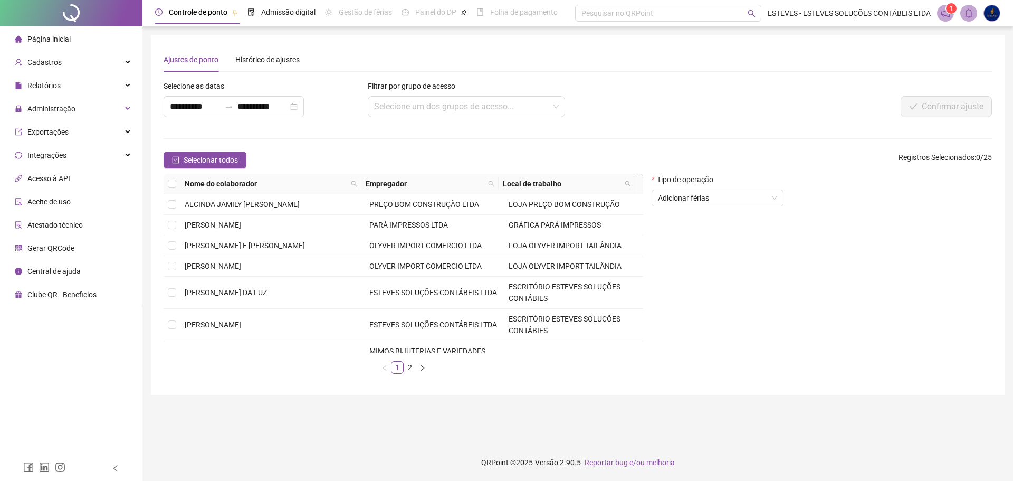 The width and height of the screenshot is (1013, 481). I want to click on span: to, so click(229, 107).